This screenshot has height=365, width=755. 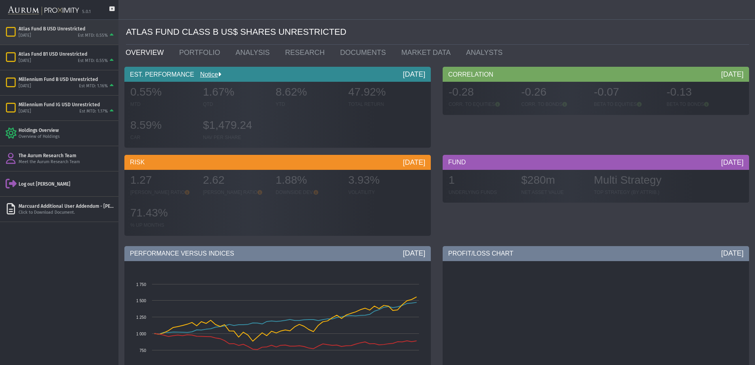 I want to click on div: BETA TO BONDS, so click(x=698, y=104).